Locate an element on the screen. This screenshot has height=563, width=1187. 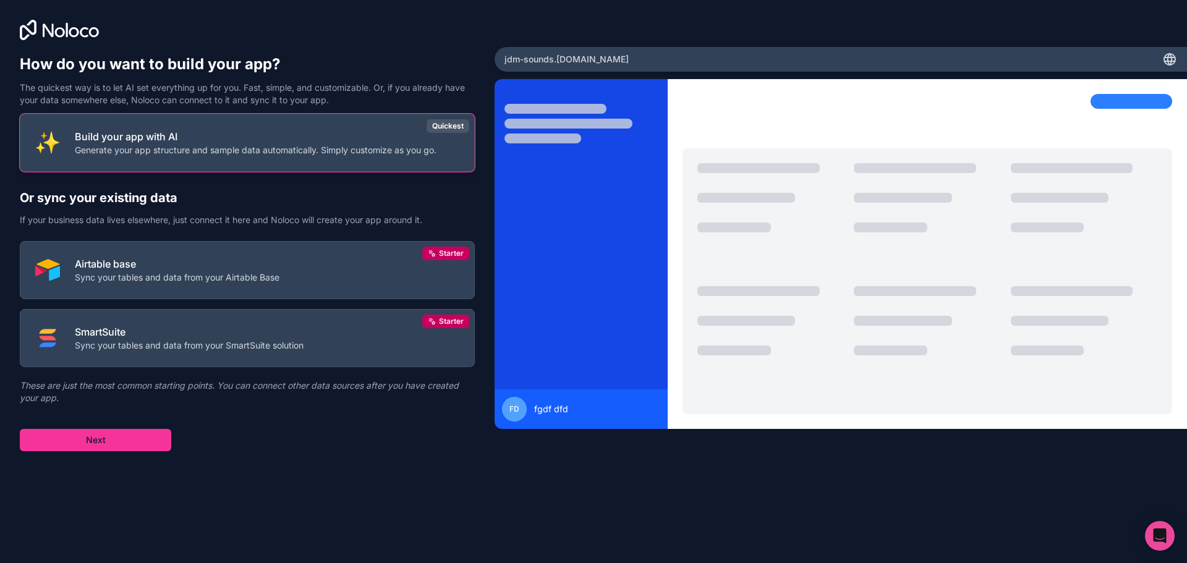
div: Open Intercom Messenger is located at coordinates (1160, 536).